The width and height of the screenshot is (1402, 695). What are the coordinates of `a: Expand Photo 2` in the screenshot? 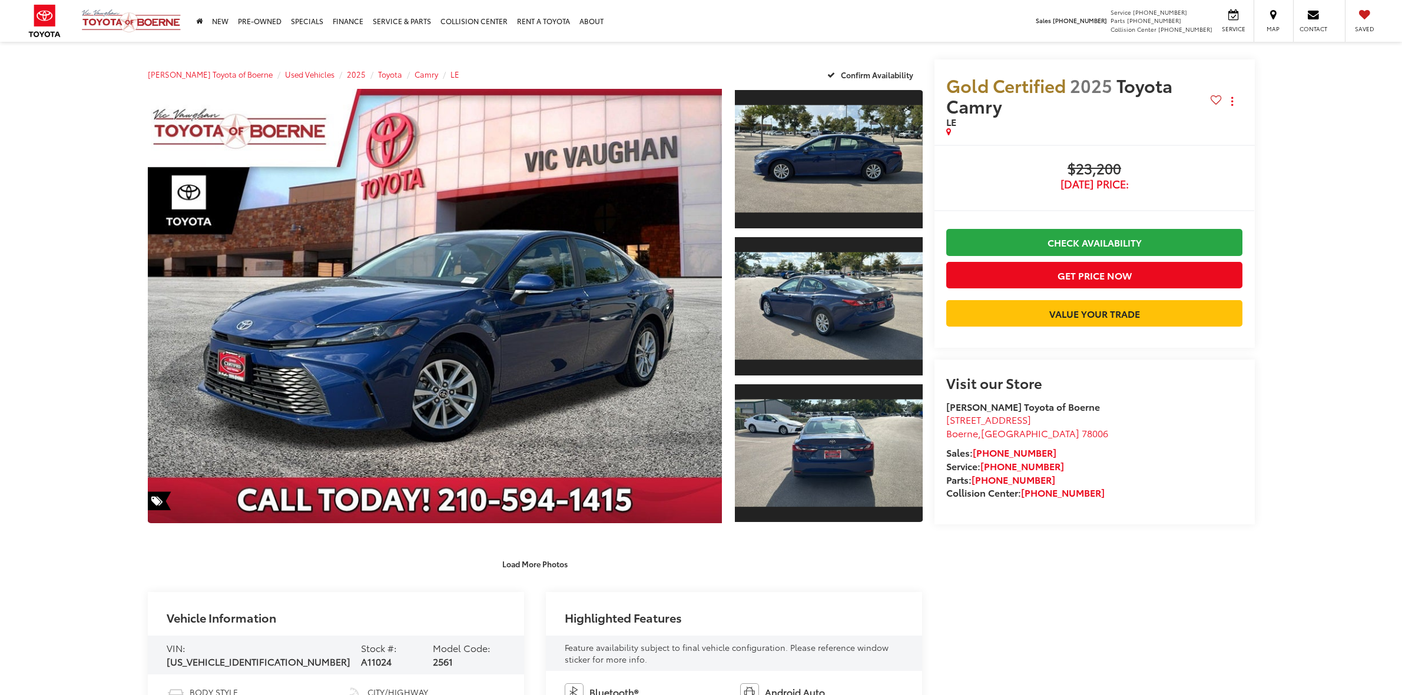 It's located at (828, 306).